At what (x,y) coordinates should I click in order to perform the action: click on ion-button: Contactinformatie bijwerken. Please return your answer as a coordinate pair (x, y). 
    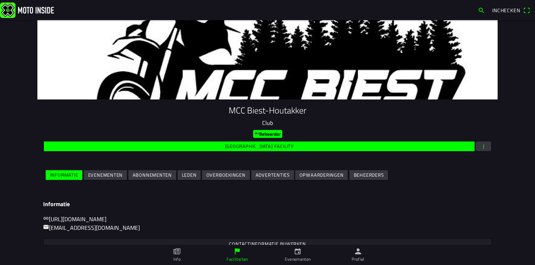
    Looking at the image, I should click on (268, 244).